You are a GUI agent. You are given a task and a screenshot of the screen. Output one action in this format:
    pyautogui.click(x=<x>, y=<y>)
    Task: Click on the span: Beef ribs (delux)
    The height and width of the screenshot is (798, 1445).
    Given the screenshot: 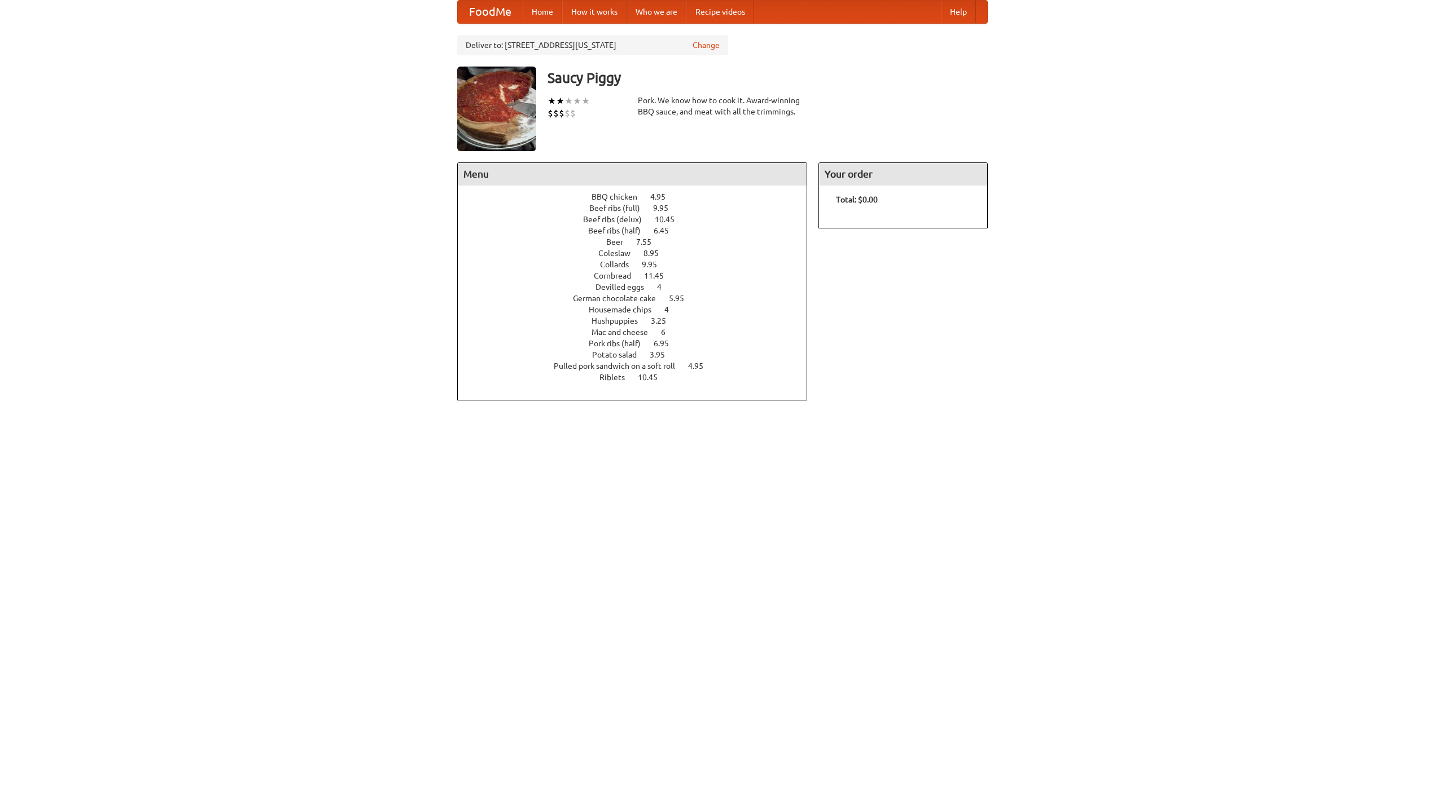 What is the action you would take?
    pyautogui.click(x=618, y=220)
    